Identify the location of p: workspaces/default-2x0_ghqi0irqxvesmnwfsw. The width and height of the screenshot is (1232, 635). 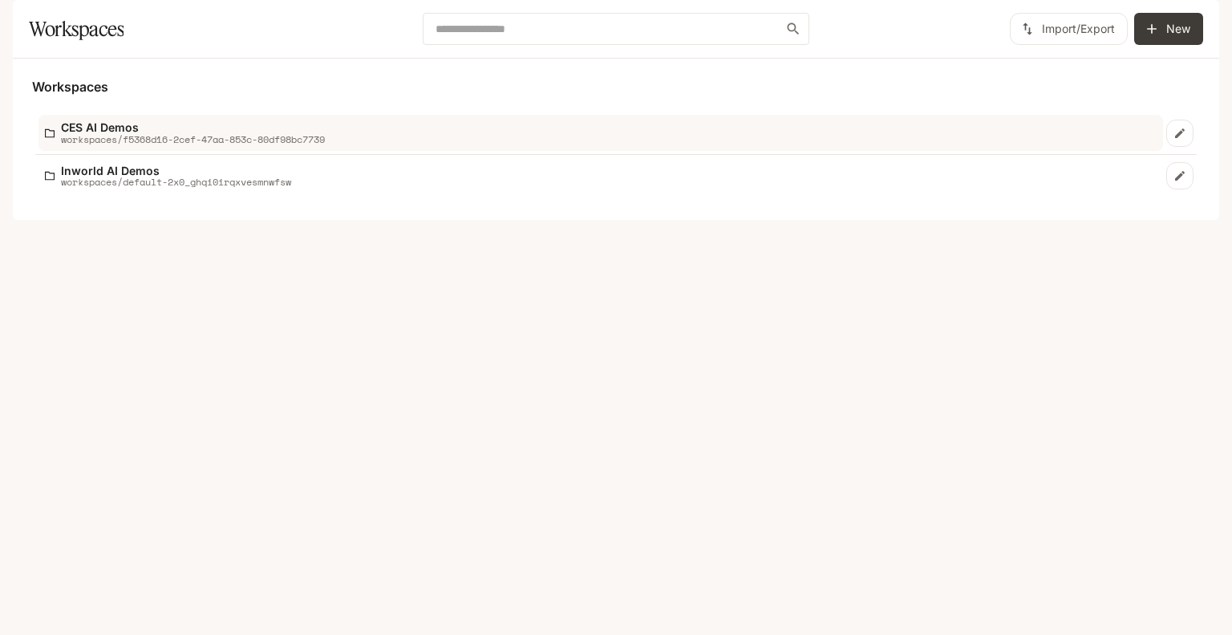
(176, 181).